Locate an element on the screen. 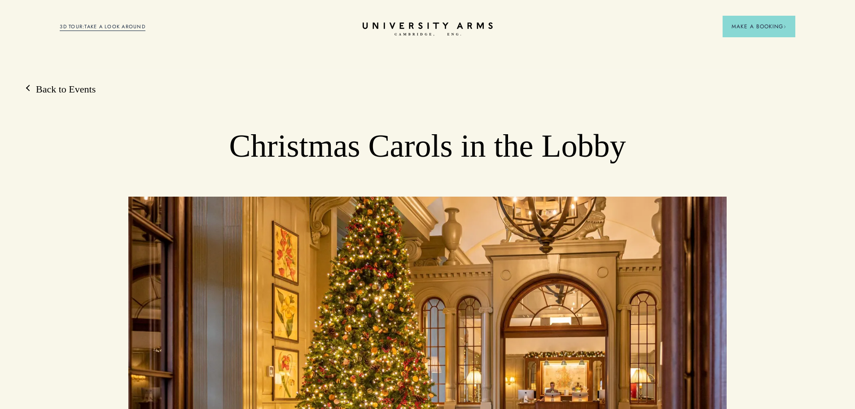 The width and height of the screenshot is (855, 409). a: Back to Events is located at coordinates (61, 89).